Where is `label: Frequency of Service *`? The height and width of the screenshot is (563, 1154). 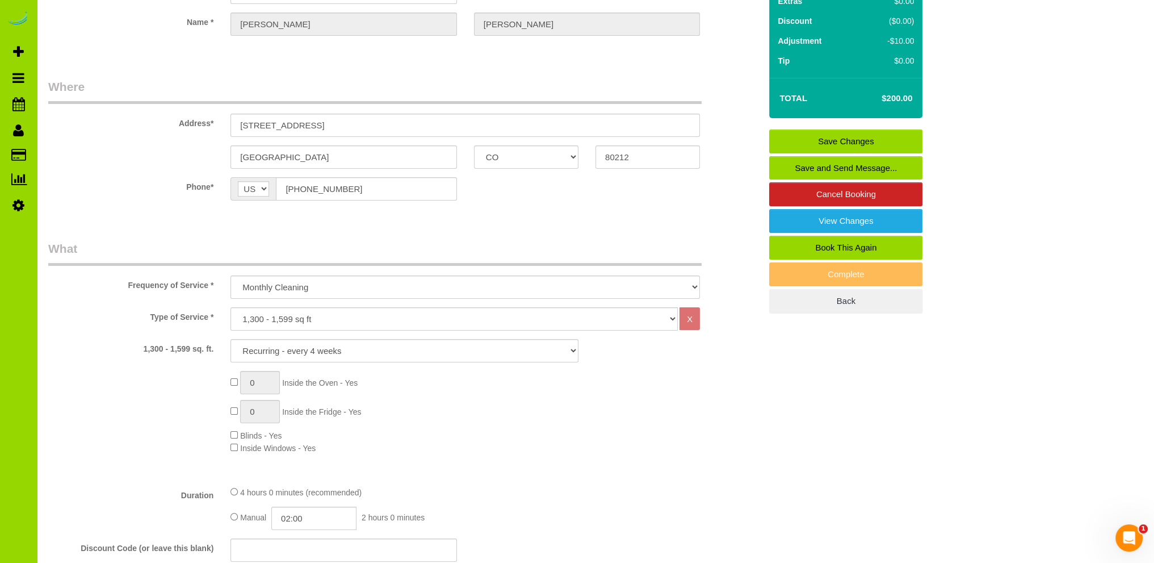 label: Frequency of Service * is located at coordinates (131, 283).